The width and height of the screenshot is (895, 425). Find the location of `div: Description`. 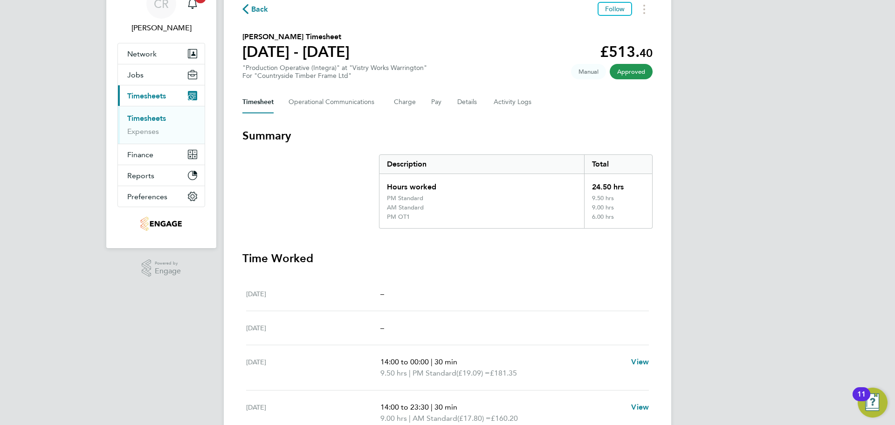

div: Description is located at coordinates (482, 164).